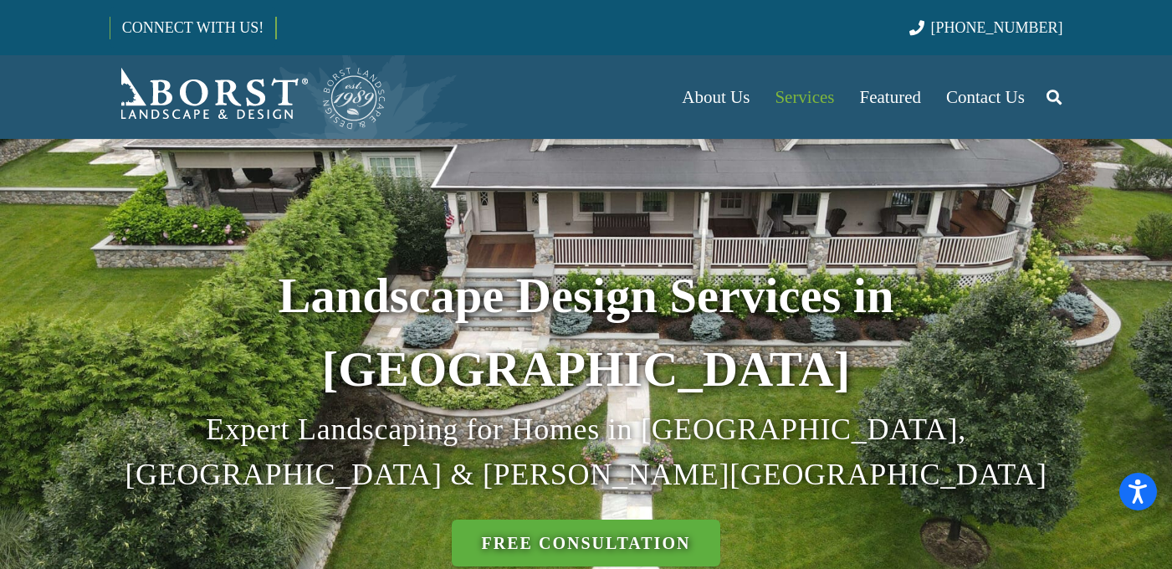 This screenshot has width=1172, height=569. I want to click on a: Contact Us, so click(985, 97).